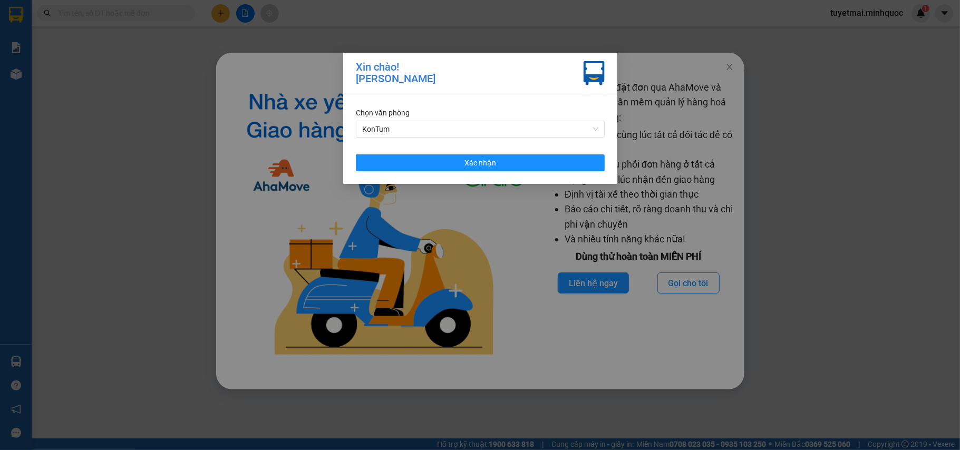 The width and height of the screenshot is (960, 450). Describe the element at coordinates (480, 163) in the screenshot. I see `button: Xác nhận` at that location.